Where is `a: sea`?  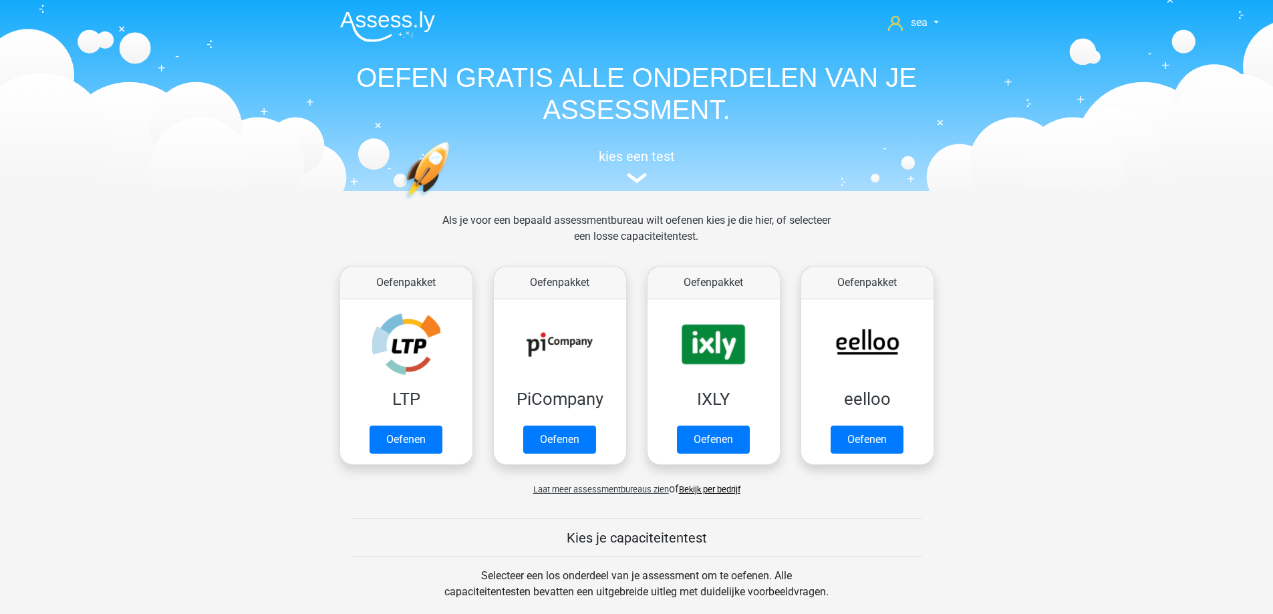 a: sea is located at coordinates (912, 23).